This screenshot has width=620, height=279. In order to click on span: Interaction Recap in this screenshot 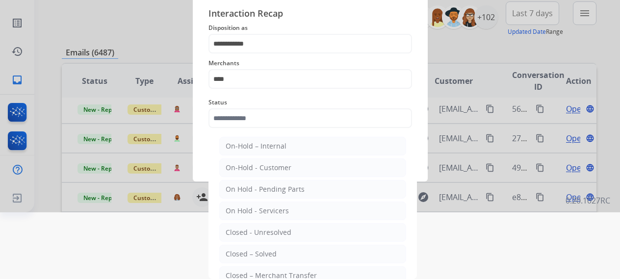, I will do `click(310, 14)`.